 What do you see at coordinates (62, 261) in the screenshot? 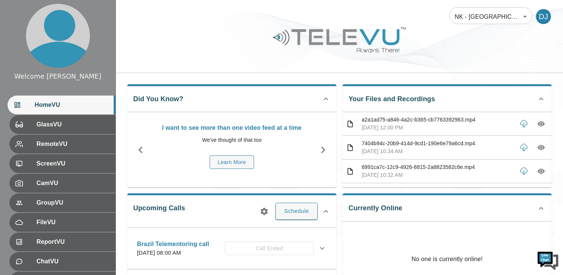
I see `div: ChatVU` at bounding box center [62, 261].